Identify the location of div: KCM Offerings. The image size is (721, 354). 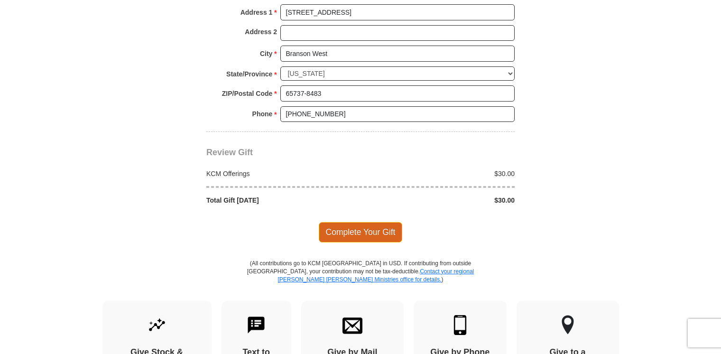
(281, 174).